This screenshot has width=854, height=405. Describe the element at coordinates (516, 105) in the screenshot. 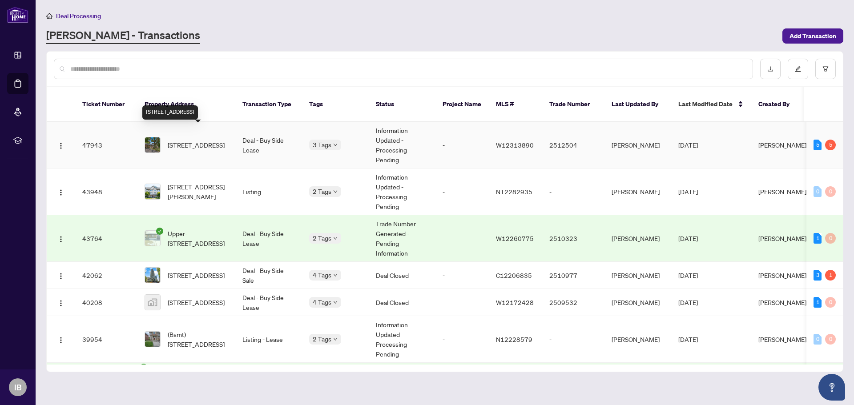

I see `th: MLS #` at that location.